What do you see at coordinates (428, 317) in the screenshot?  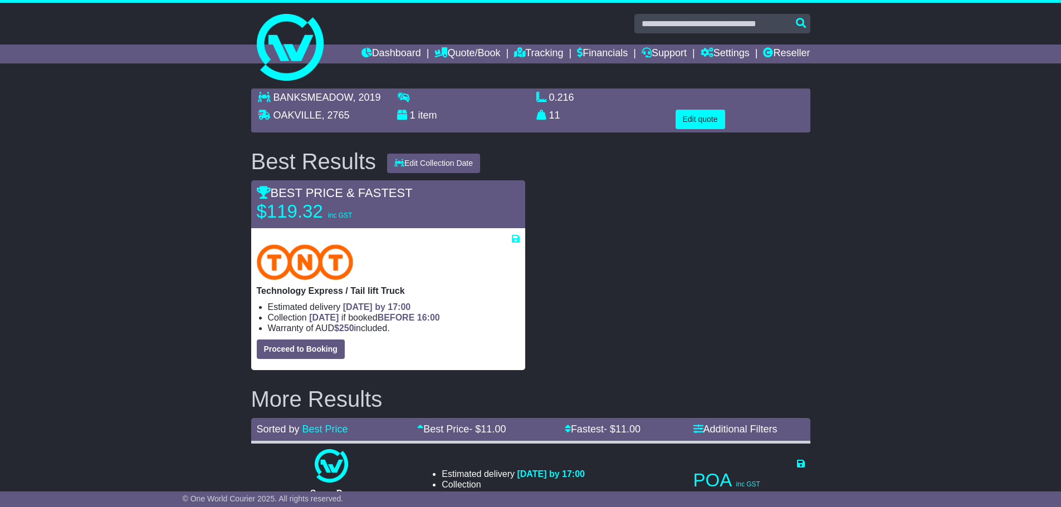 I see `span: 16:00` at bounding box center [428, 317].